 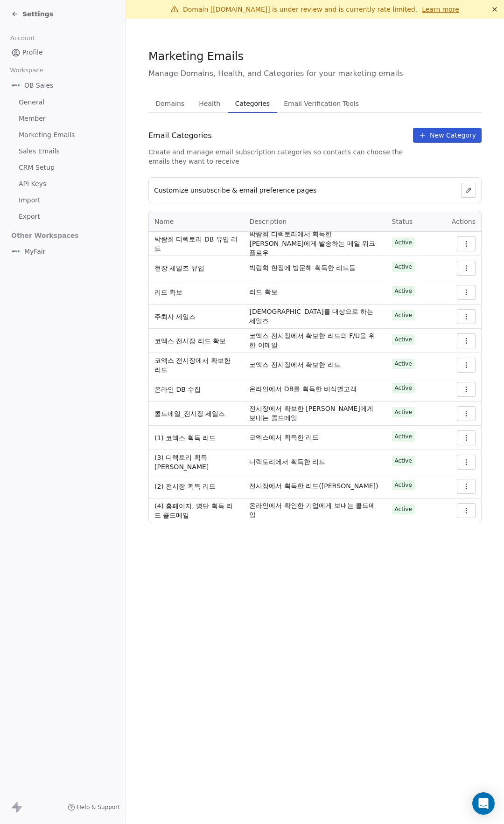 I want to click on span: Export, so click(x=29, y=216).